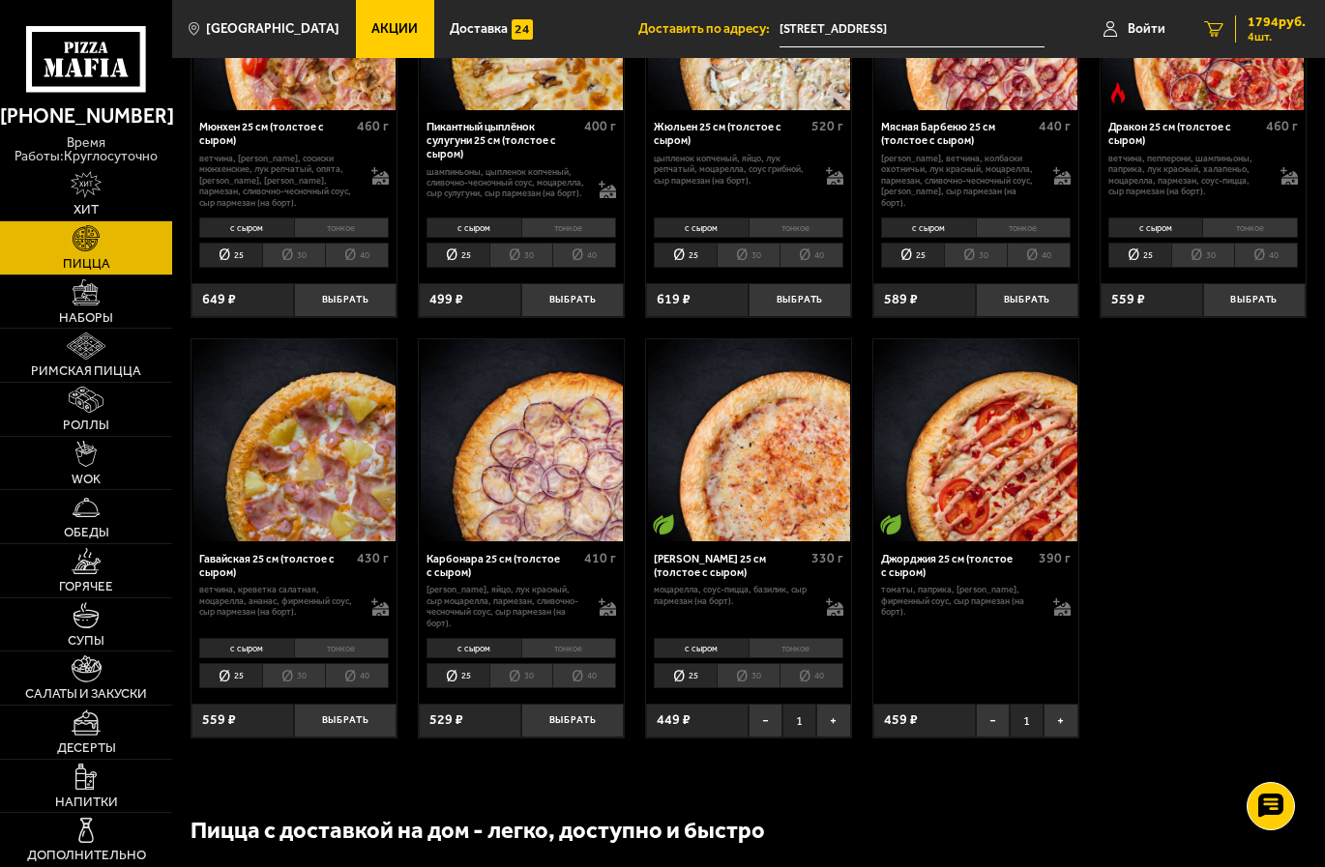 Image resolution: width=1325 pixels, height=867 pixels. Describe the element at coordinates (748, 440) in the screenshot. I see `img: Маргарита 25 см (толстое с сыром)` at that location.